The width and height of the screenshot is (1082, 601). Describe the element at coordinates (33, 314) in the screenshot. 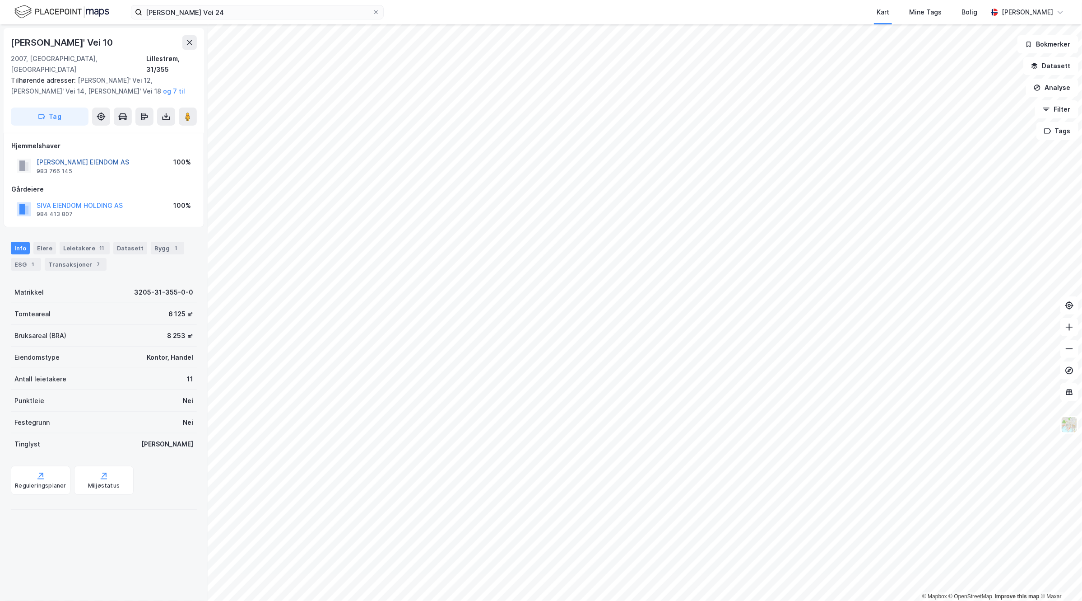

I see `div: Tomteareal` at that location.